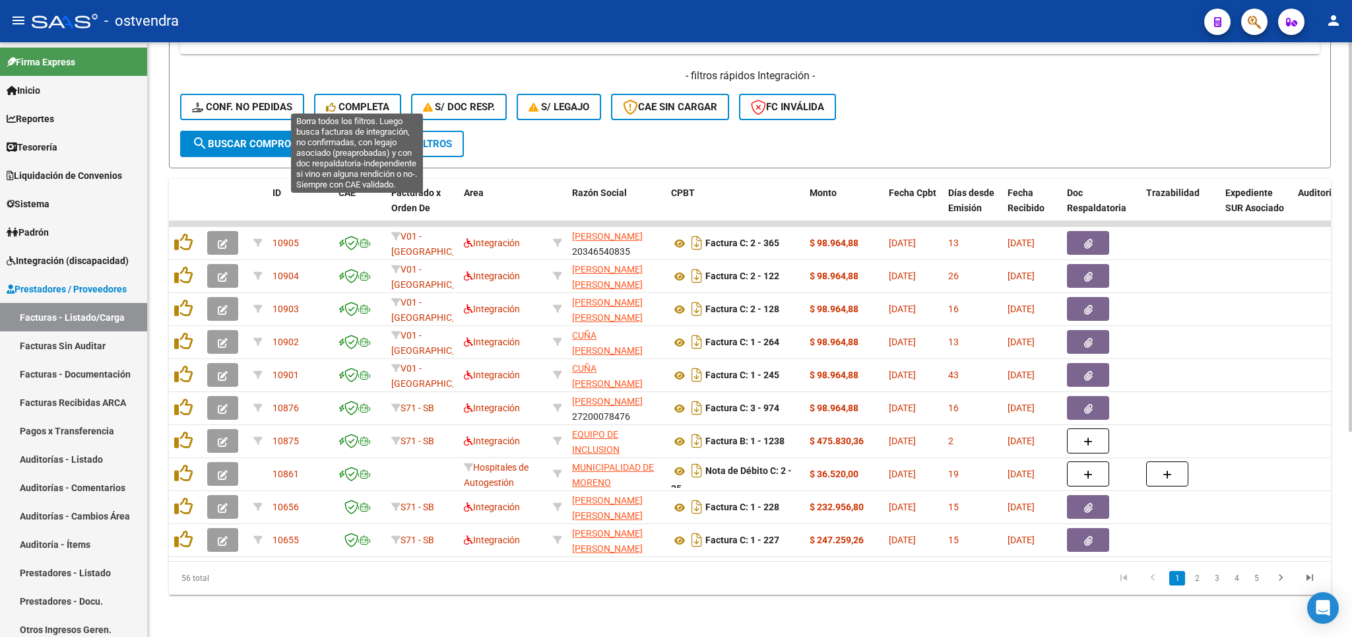 This screenshot has width=1352, height=637. Describe the element at coordinates (834, 474) in the screenshot. I see `strong: $ 36.520,00` at that location.